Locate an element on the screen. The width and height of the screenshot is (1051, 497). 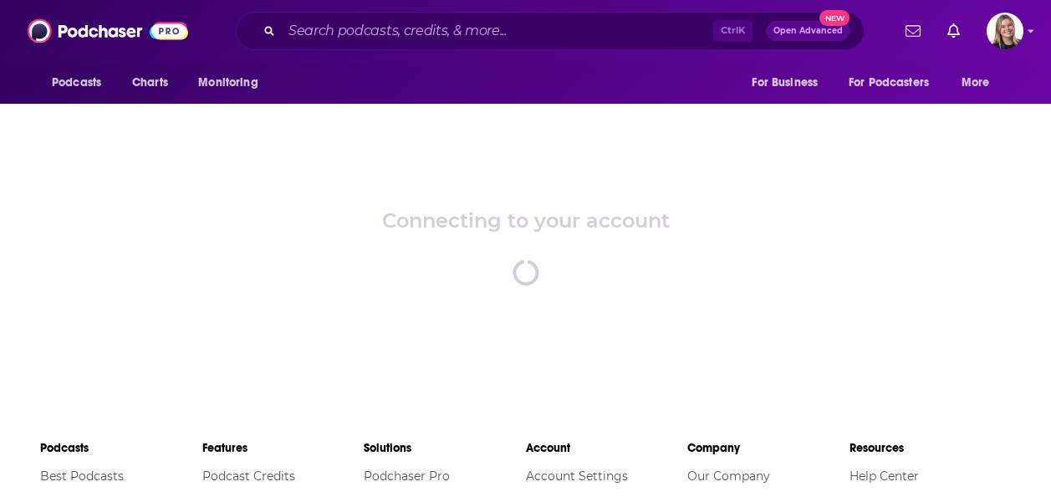
span: Open Advanced is located at coordinates (808, 31).